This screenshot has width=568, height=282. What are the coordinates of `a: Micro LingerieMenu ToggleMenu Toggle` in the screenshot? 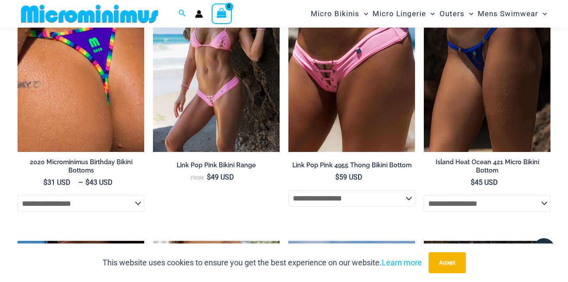 It's located at (404, 14).